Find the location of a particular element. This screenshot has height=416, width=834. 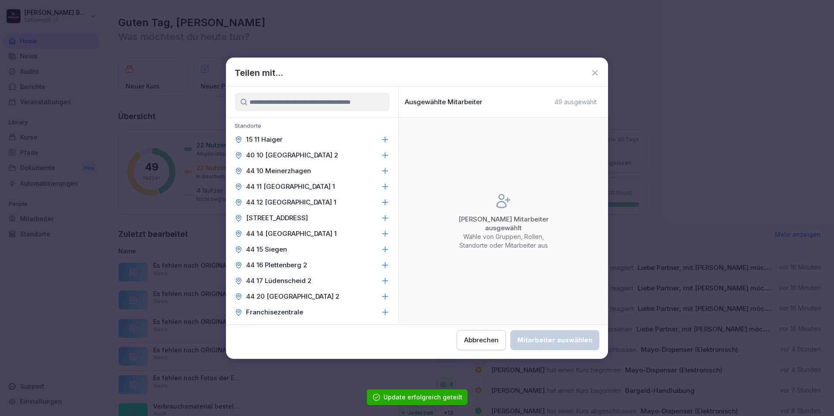

button: Mitarbeiter auswählen is located at coordinates (555, 340).